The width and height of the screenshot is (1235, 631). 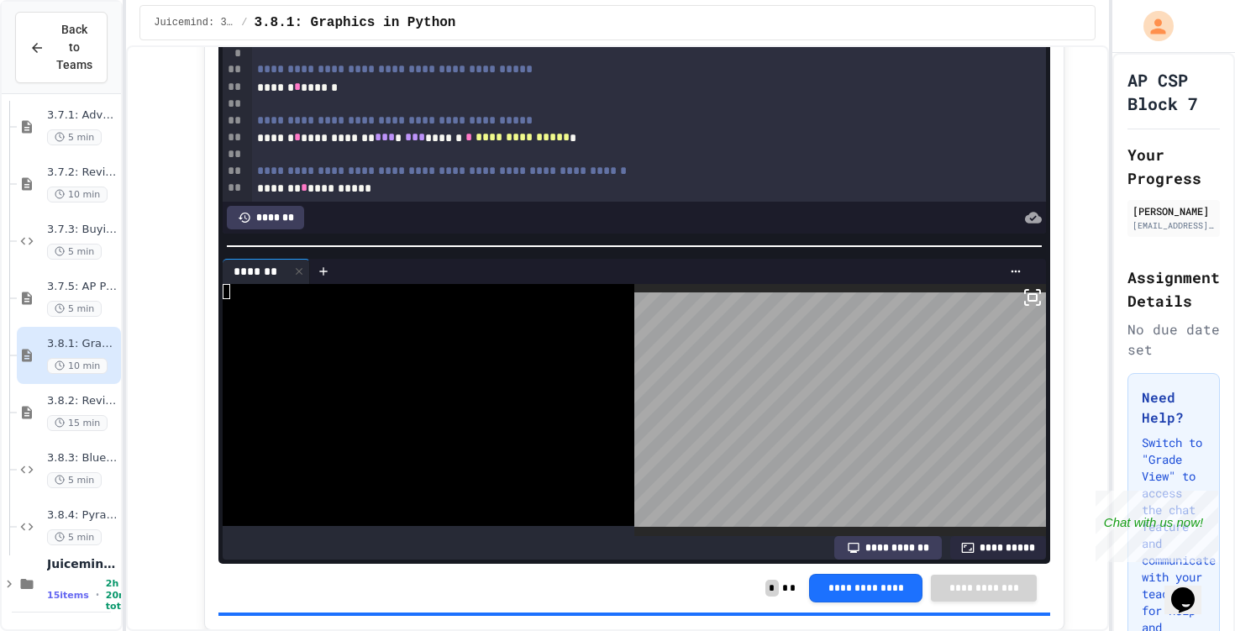 What do you see at coordinates (58, 31) in the screenshot?
I see `p: Chat with us now!` at bounding box center [58, 31].